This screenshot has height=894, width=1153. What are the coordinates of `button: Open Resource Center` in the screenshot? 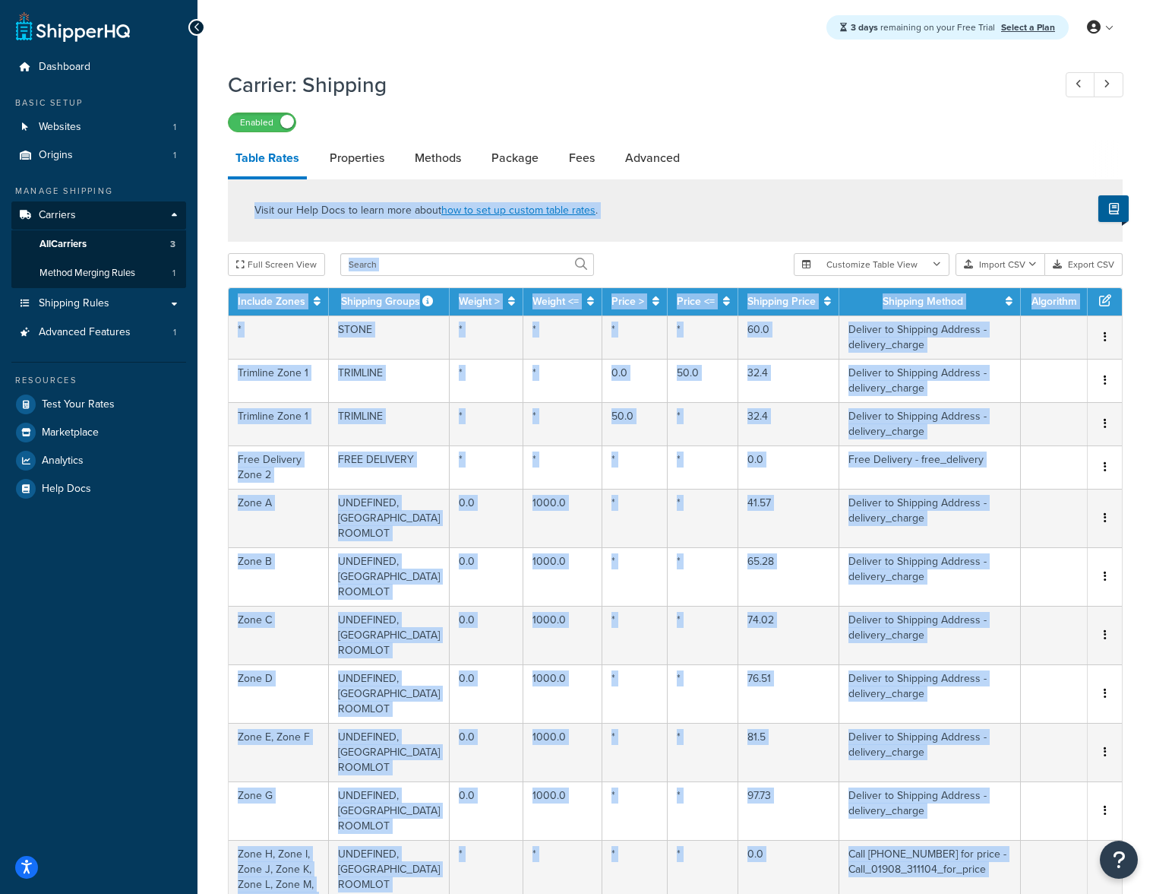 It's located at (1119, 859).